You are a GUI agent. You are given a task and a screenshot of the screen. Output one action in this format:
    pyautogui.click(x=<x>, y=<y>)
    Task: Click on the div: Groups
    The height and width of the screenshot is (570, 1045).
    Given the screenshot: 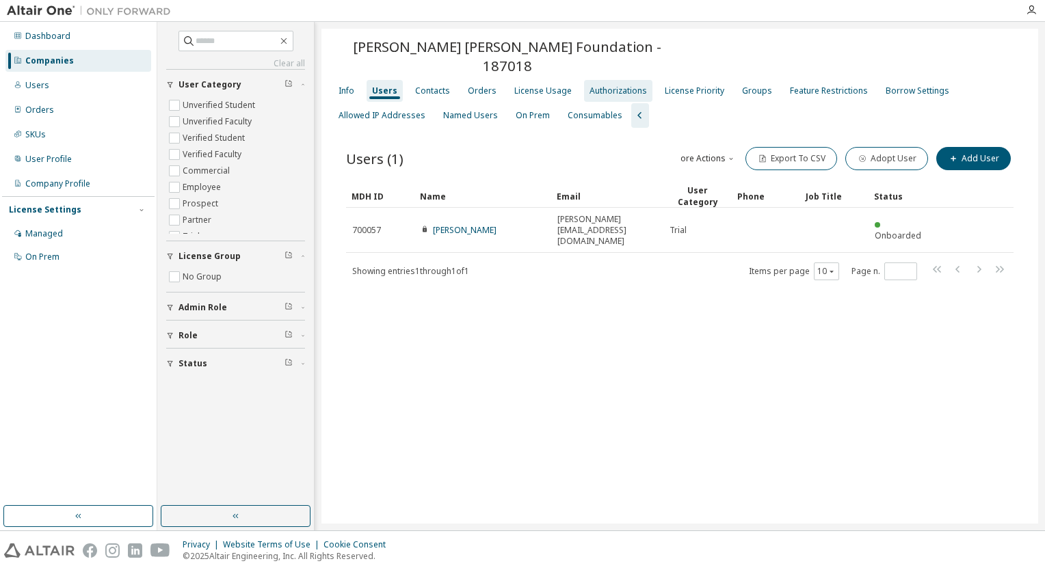 What is the action you would take?
    pyautogui.click(x=757, y=91)
    